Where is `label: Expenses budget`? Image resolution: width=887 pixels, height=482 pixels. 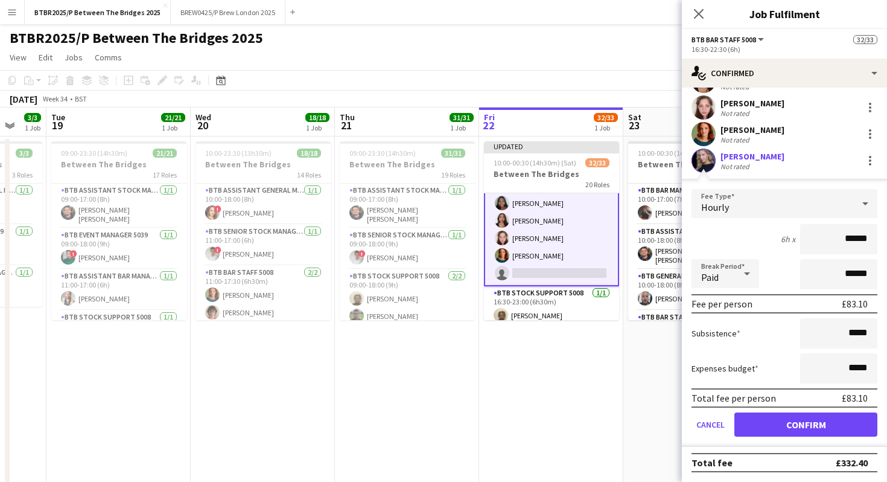 label: Expenses budget is located at coordinates (725, 368).